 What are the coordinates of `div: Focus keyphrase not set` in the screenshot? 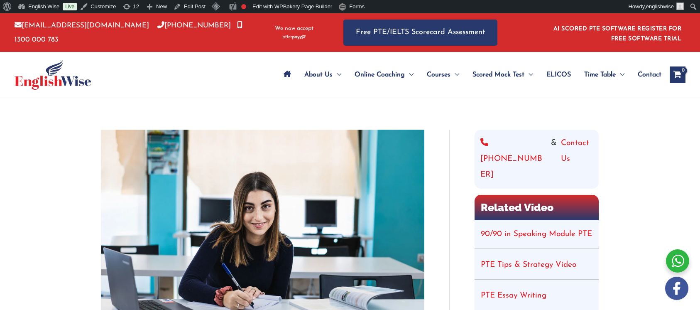 It's located at (244, 7).